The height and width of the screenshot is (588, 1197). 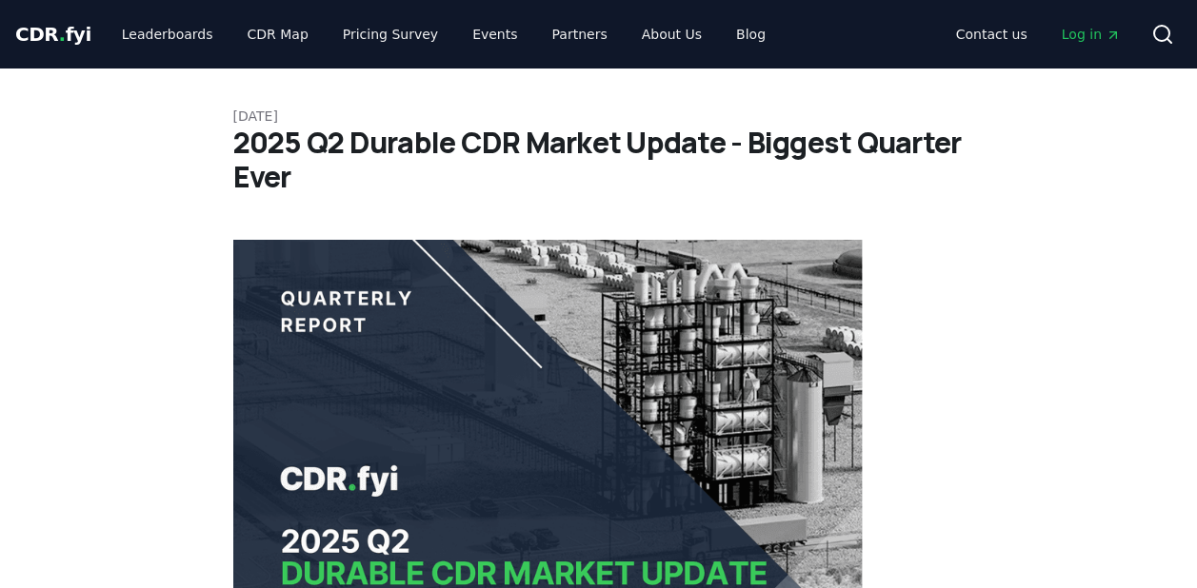 What do you see at coordinates (671, 34) in the screenshot?
I see `a: About Us` at bounding box center [671, 34].